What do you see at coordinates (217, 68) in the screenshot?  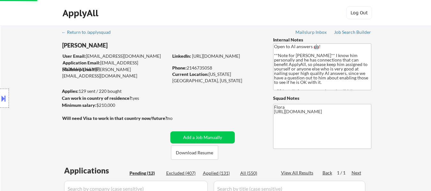 I see `div: 2146735058` at bounding box center [217, 68].